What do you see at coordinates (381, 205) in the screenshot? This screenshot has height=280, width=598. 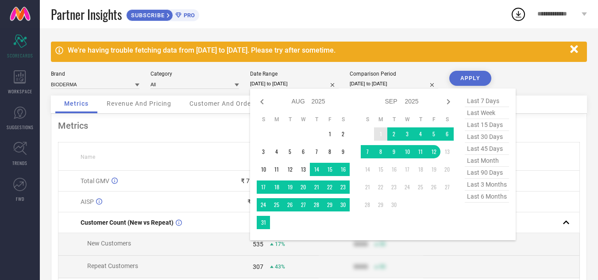 I see `td: Mon Sep 29 2025` at bounding box center [381, 205].